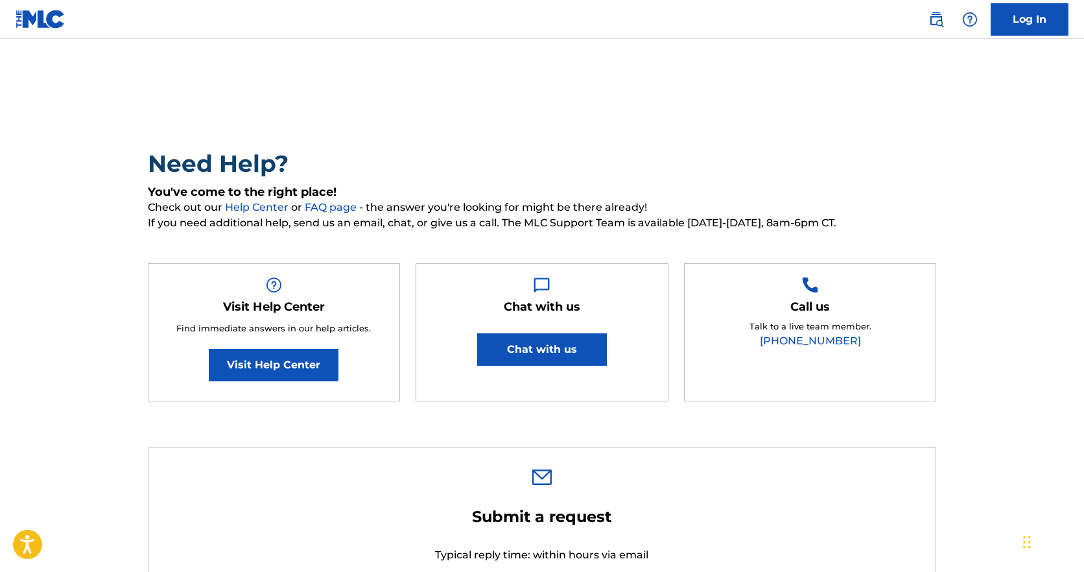 The image size is (1084, 572). What do you see at coordinates (810, 327) in the screenshot?
I see `p: Talk to a live team member.` at bounding box center [810, 327].